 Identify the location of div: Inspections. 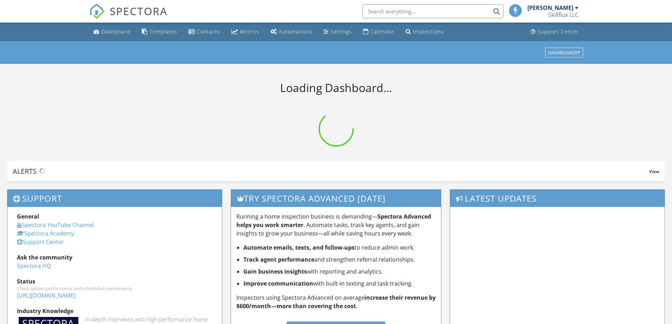
(428, 31).